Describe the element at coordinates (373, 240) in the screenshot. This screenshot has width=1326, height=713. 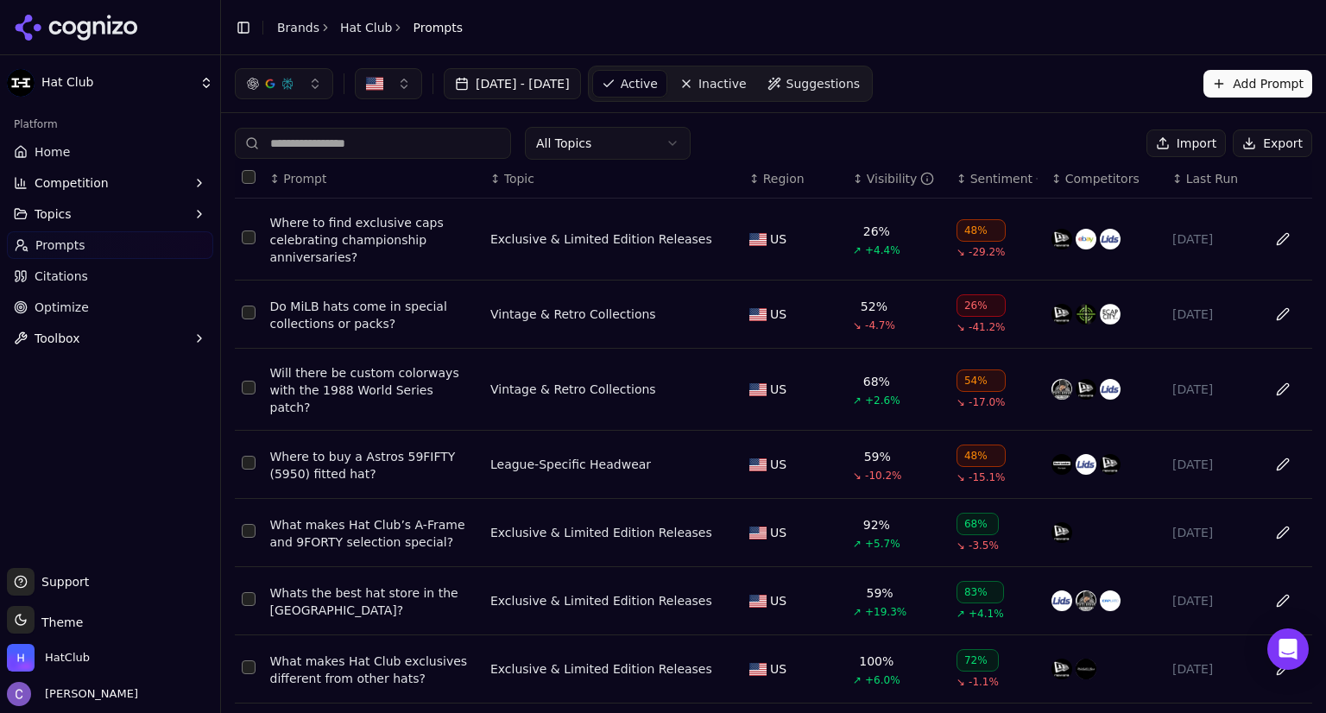
I see `a: Where to find exclusive caps celebrating championship anniversaries?` at that location.